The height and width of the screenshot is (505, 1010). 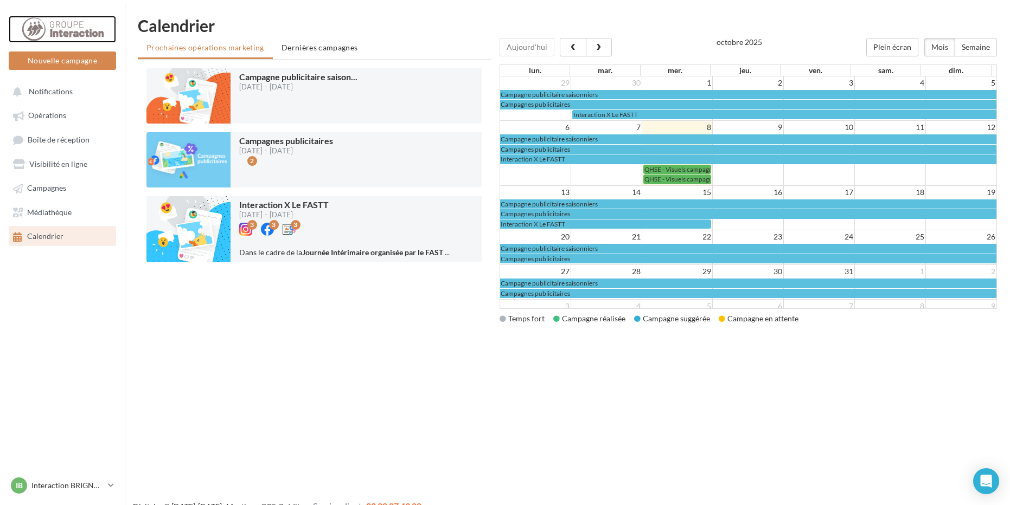 I want to click on th: jeu., so click(x=745, y=70).